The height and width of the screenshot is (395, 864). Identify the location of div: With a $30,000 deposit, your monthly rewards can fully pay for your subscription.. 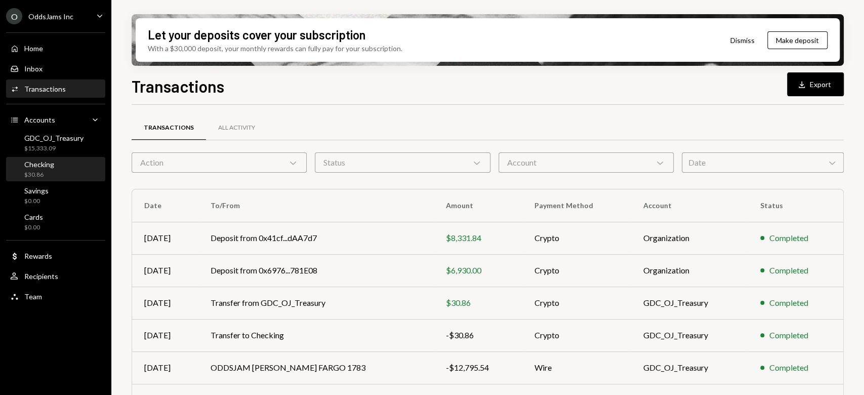
(275, 48).